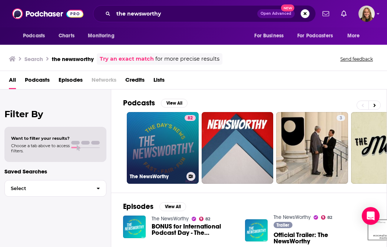 The width and height of the screenshot is (387, 247). What do you see at coordinates (138, 207) in the screenshot?
I see `h2: Episodes` at bounding box center [138, 207].